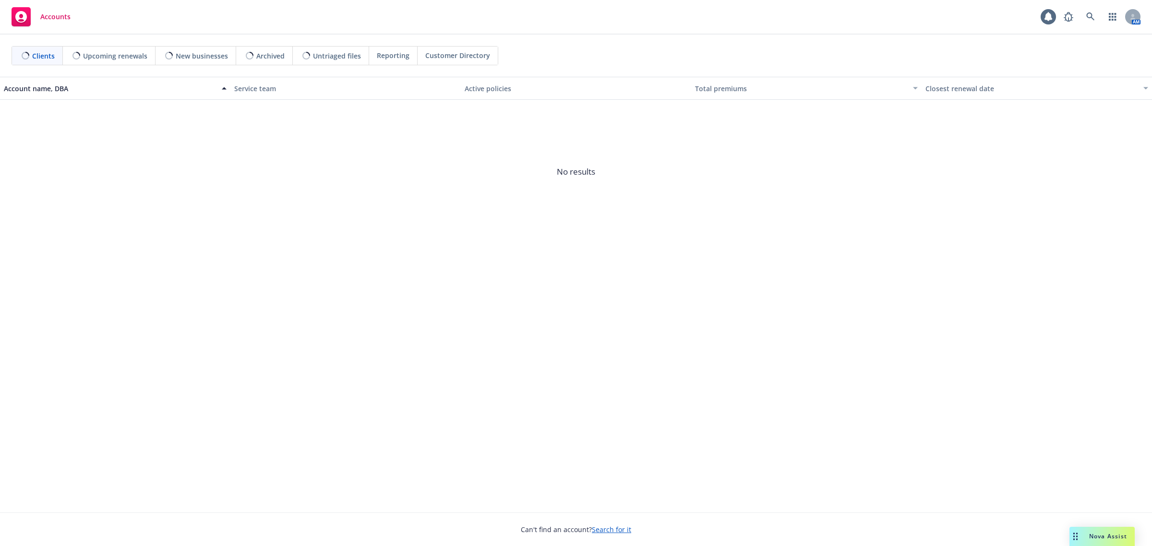  I want to click on a: Search for it, so click(612, 530).